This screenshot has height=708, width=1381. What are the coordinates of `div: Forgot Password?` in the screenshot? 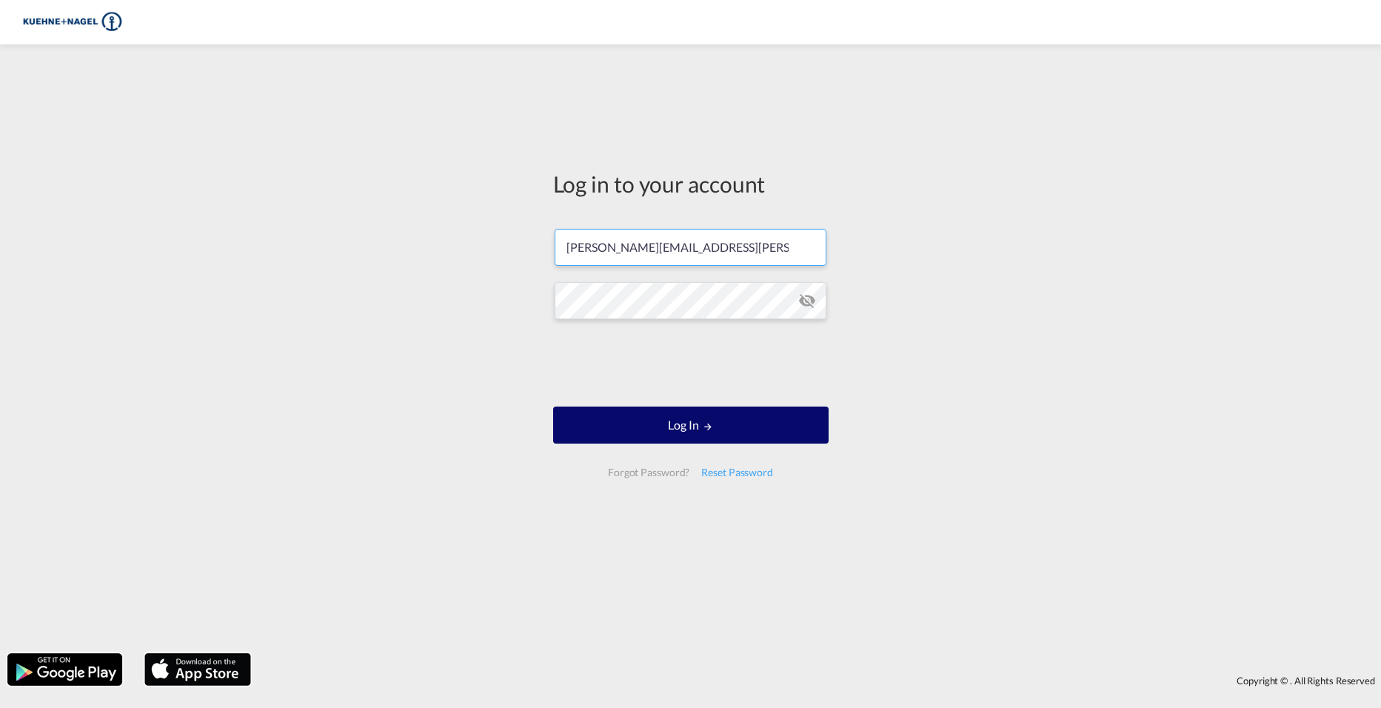 It's located at (649, 473).